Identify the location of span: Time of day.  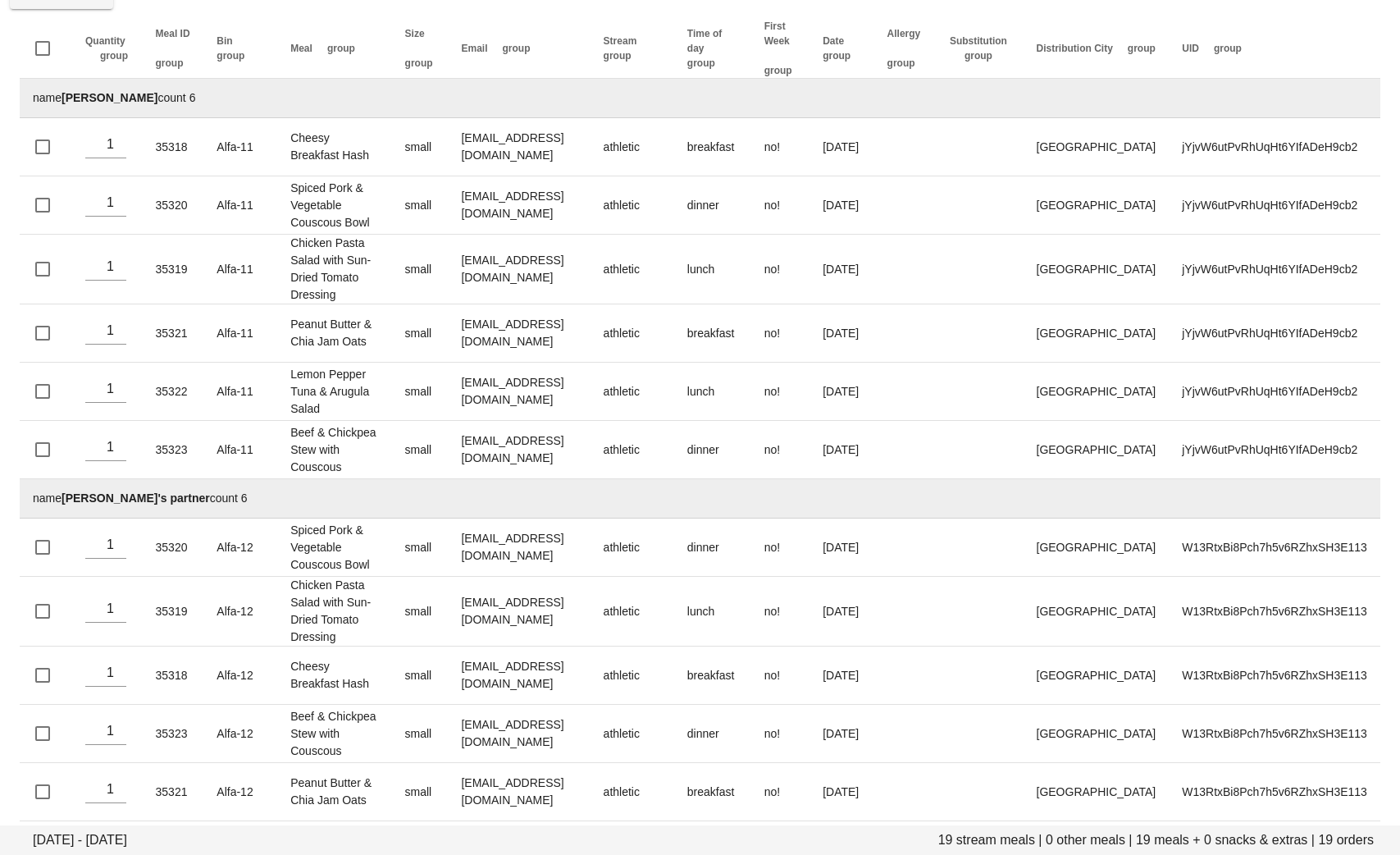
(705, 41).